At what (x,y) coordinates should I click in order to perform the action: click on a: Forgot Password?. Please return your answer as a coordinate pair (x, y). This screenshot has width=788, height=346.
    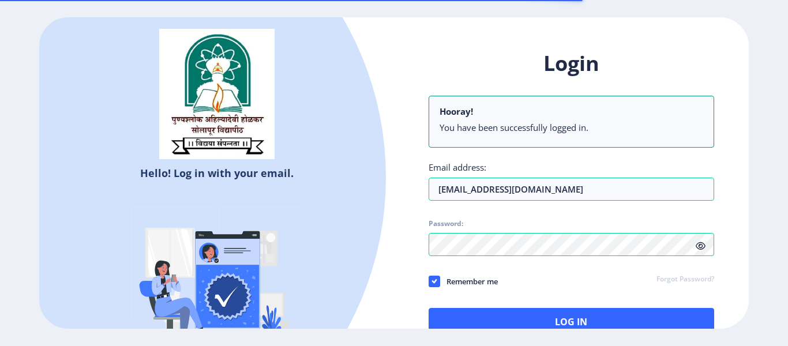
    Looking at the image, I should click on (686, 280).